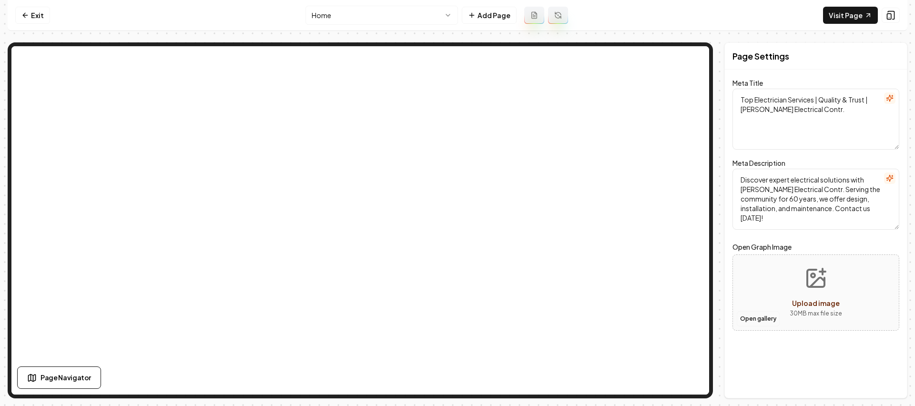 The image size is (915, 406). Describe the element at coordinates (558, 15) in the screenshot. I see `button: Regenerate page` at that location.